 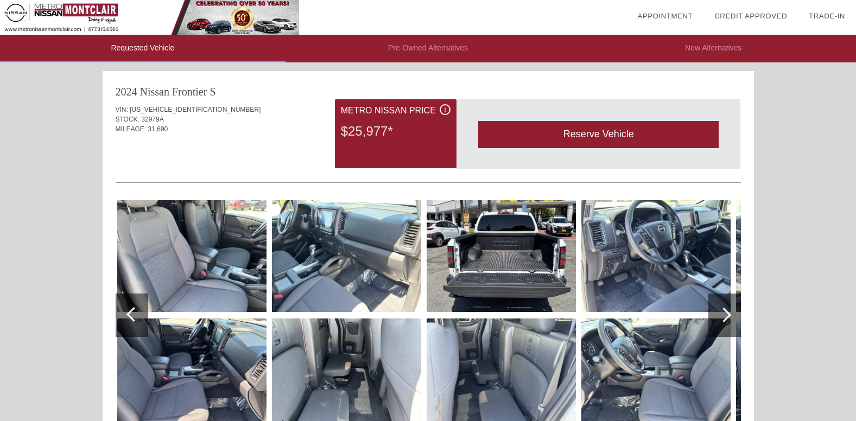 I want to click on a: Credit Approved, so click(x=750, y=16).